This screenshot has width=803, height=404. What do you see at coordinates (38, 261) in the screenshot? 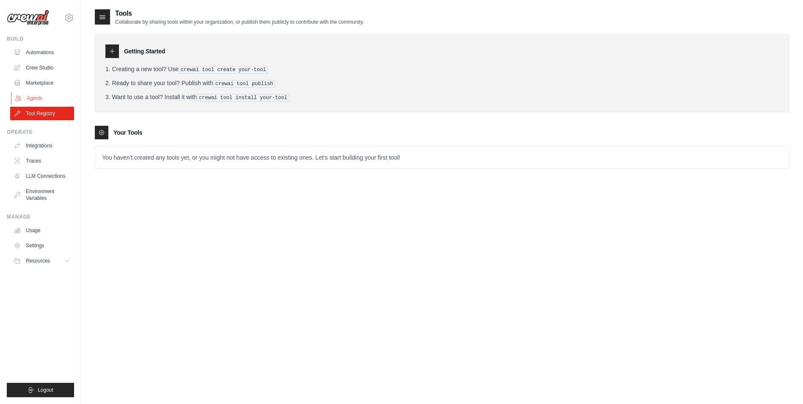
I see `span: Resources` at bounding box center [38, 261].